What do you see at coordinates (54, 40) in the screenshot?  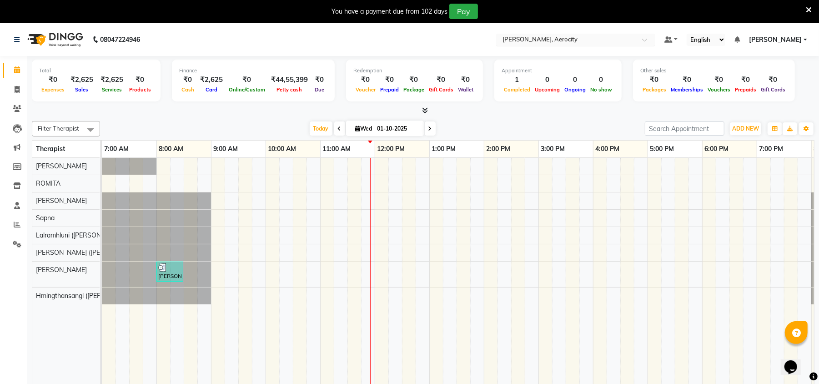 I see `img: logo` at bounding box center [54, 40].